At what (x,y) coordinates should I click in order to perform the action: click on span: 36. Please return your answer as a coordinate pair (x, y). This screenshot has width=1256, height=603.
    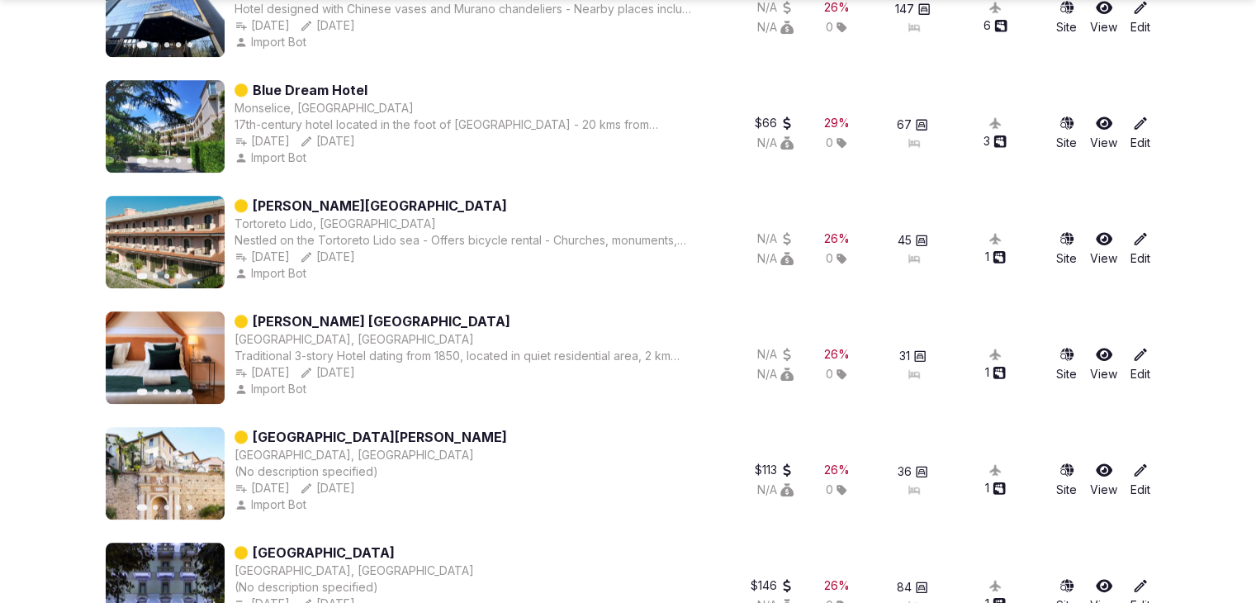
    Looking at the image, I should click on (904, 471).